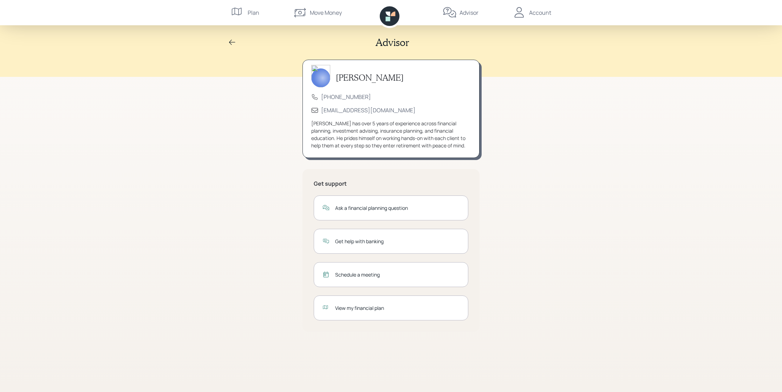  What do you see at coordinates (397, 208) in the screenshot?
I see `div: Ask a financial planning question` at bounding box center [397, 208].